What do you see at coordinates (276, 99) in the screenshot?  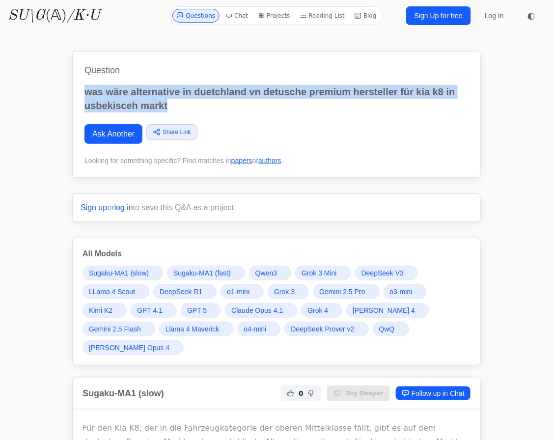 I see `p: was wäre alternative in duetchland vn detusche premium hersteller für kia k8 in usbekisceh markt` at bounding box center [276, 99].